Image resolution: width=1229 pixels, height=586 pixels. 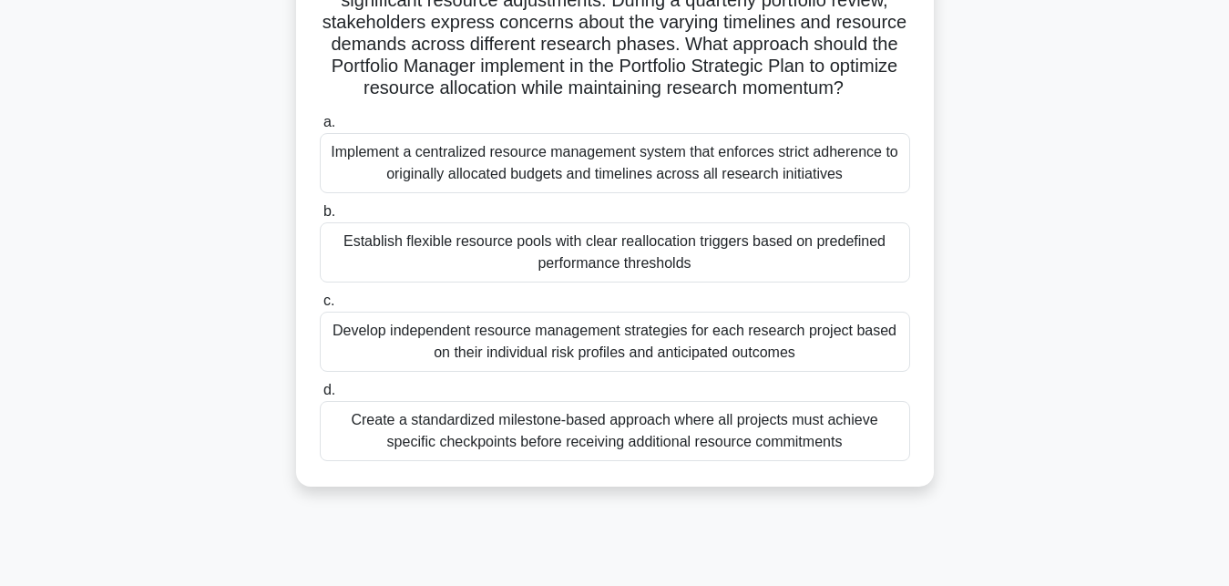 I want to click on span: a., so click(x=329, y=121).